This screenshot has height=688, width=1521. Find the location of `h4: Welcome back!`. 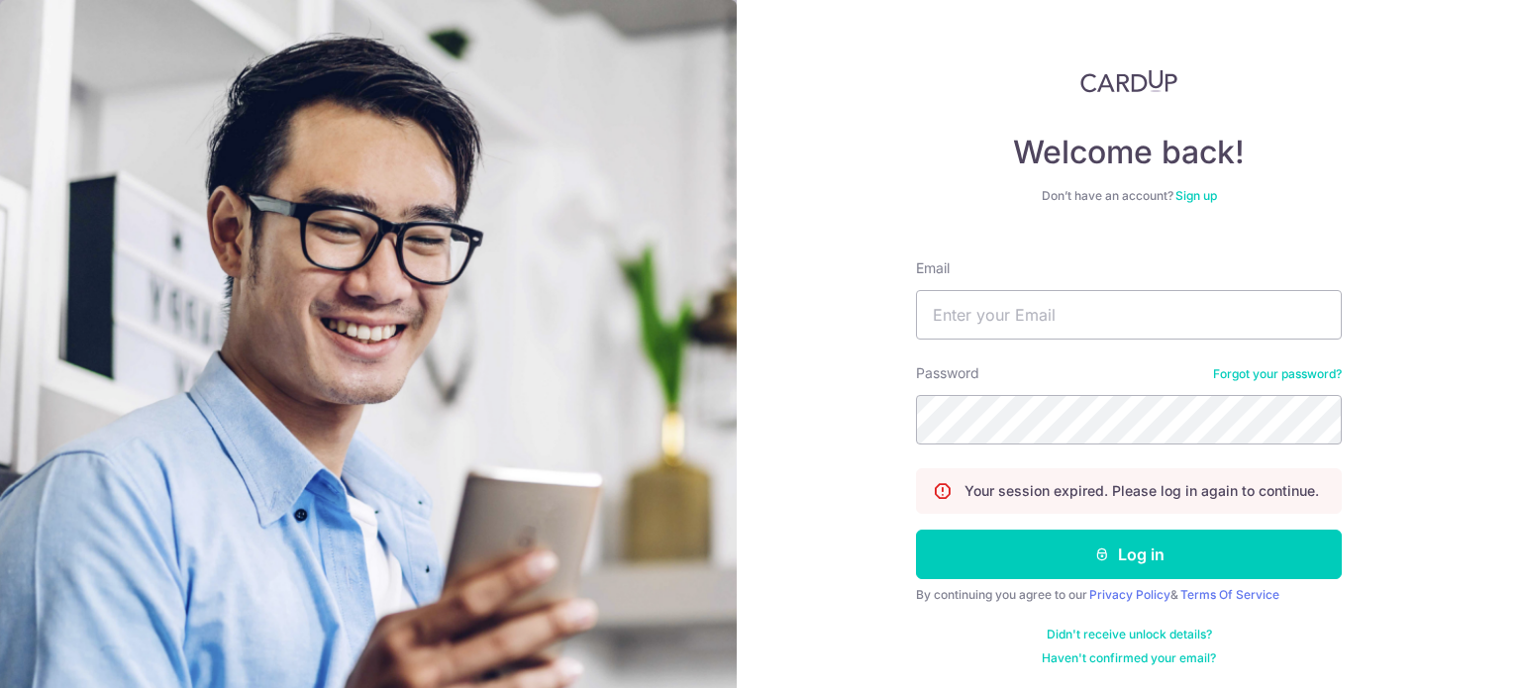

h4: Welcome back! is located at coordinates (1129, 152).